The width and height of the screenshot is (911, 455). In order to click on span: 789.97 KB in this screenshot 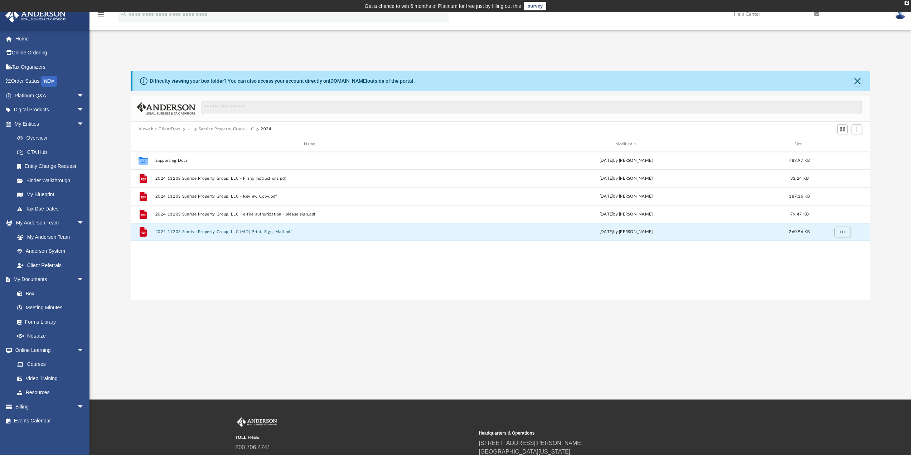, I will do `click(799, 160)`.